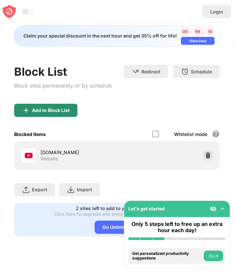 This screenshot has height=272, width=234. Describe the element at coordinates (63, 86) in the screenshot. I see `div: Block sites permanently or by schedule` at that location.